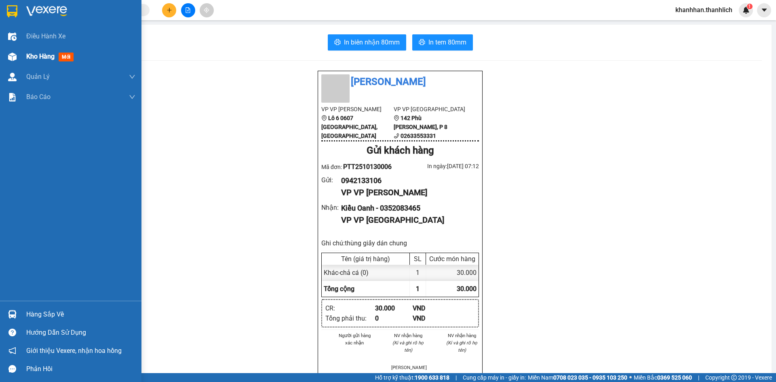 The height and width of the screenshot is (382, 776). I want to click on b: 02633553331, so click(418, 136).